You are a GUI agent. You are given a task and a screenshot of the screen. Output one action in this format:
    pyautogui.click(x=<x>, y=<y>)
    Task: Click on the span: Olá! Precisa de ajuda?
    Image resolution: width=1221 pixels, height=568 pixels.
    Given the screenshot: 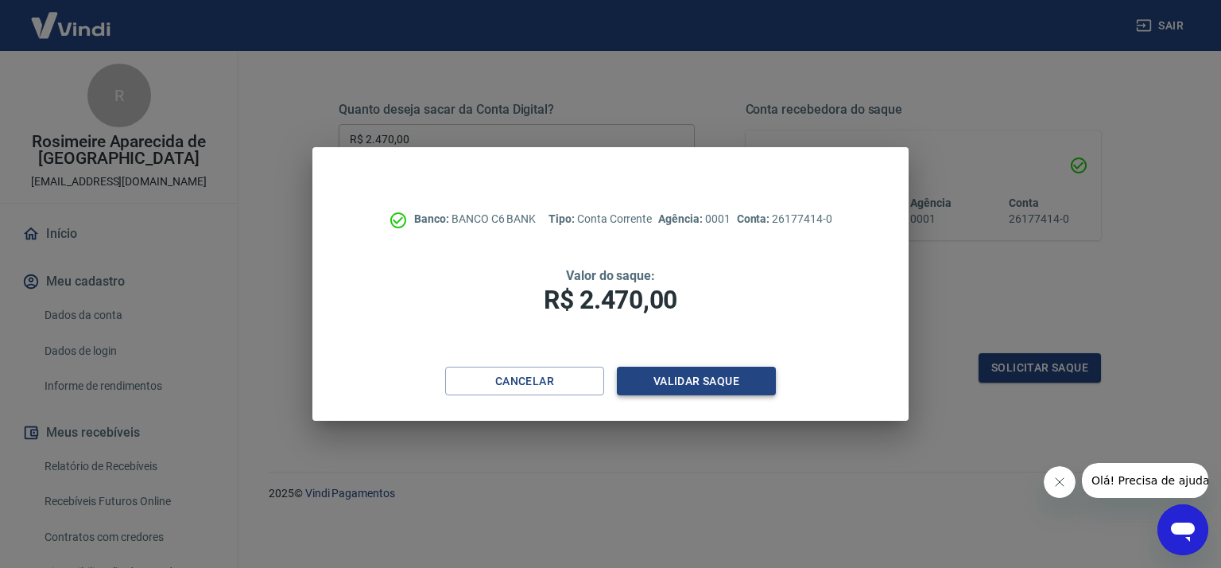 What is the action you would take?
    pyautogui.click(x=72, y=17)
    